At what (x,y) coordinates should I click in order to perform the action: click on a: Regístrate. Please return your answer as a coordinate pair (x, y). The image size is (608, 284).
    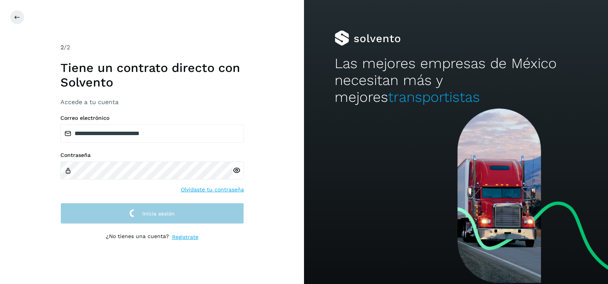
    Looking at the image, I should click on (185, 237).